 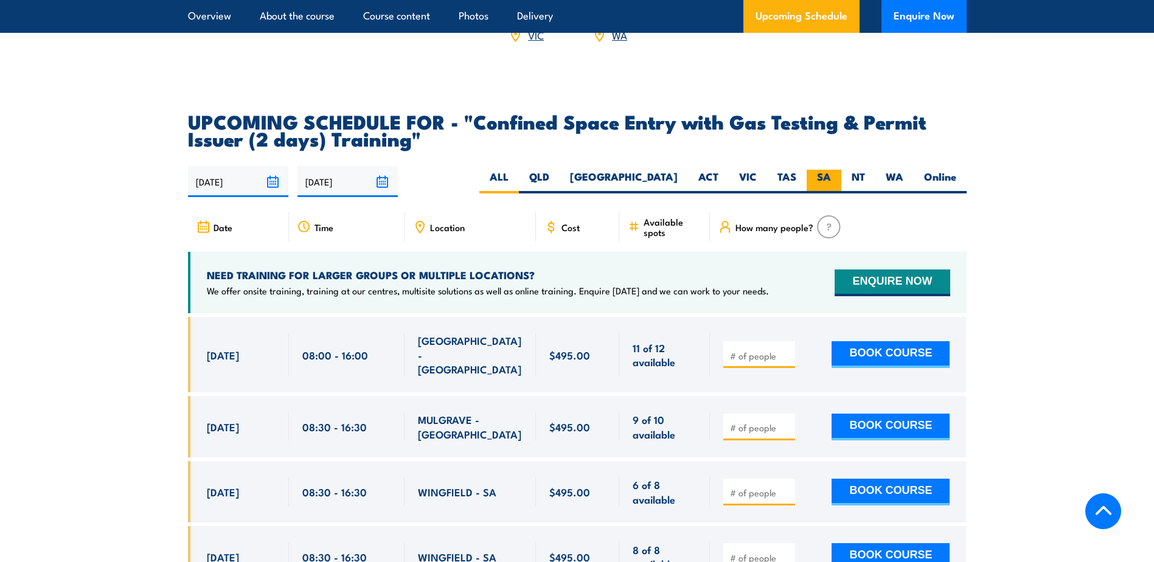 I want to click on span: Date, so click(x=223, y=227).